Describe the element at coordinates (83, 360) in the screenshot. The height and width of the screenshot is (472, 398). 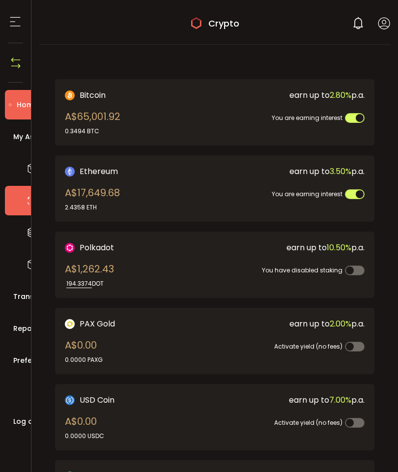
I see `div: 0.0000 PAXG` at that location.